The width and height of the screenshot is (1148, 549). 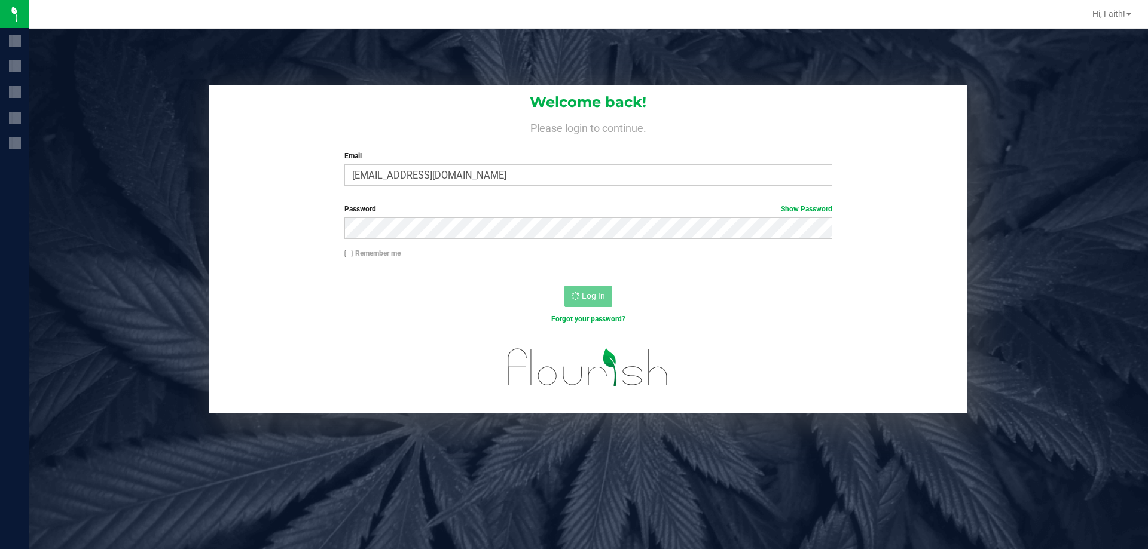 What do you see at coordinates (372, 253) in the screenshot?
I see `label: Remember me` at bounding box center [372, 253].